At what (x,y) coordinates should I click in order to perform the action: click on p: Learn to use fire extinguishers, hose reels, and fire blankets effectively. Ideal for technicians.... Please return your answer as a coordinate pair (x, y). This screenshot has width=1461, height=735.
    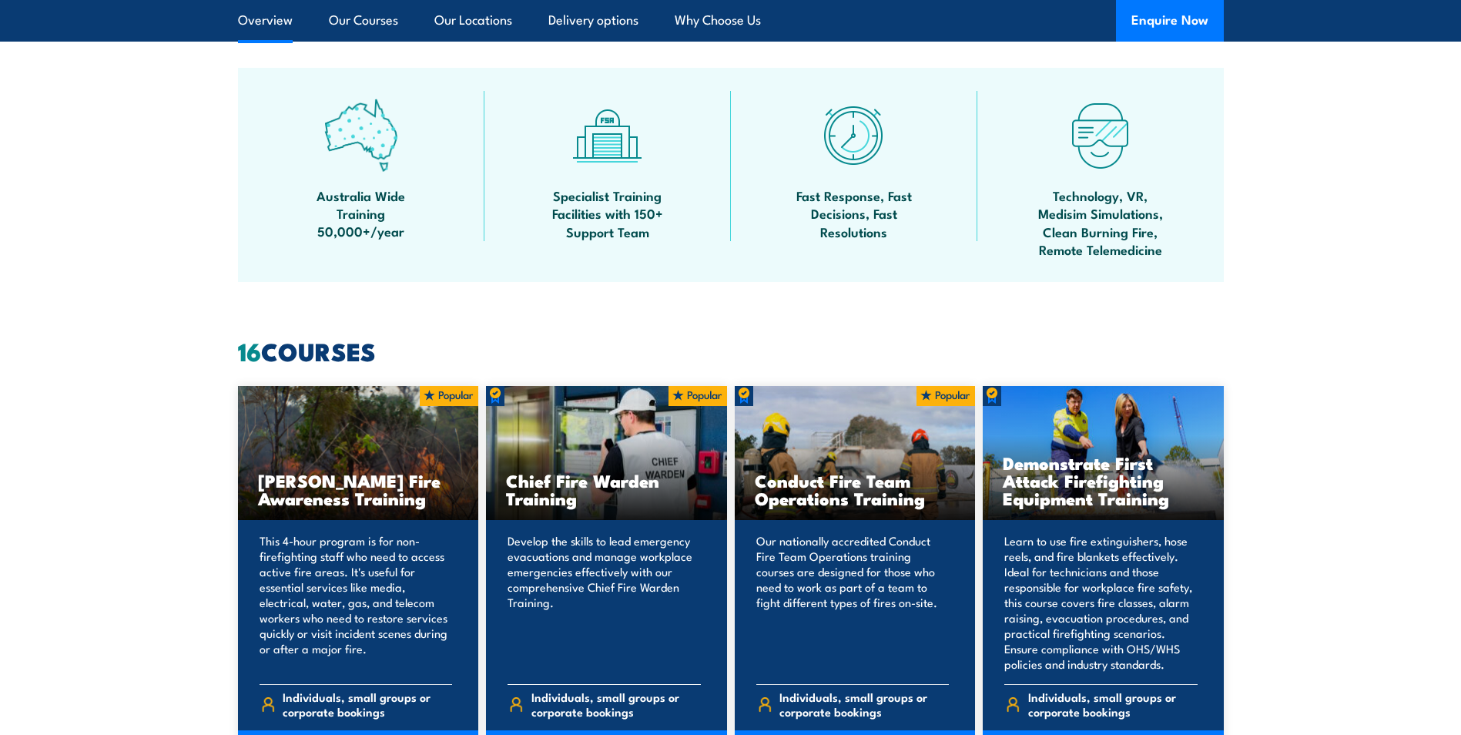
    Looking at the image, I should click on (1101, 602).